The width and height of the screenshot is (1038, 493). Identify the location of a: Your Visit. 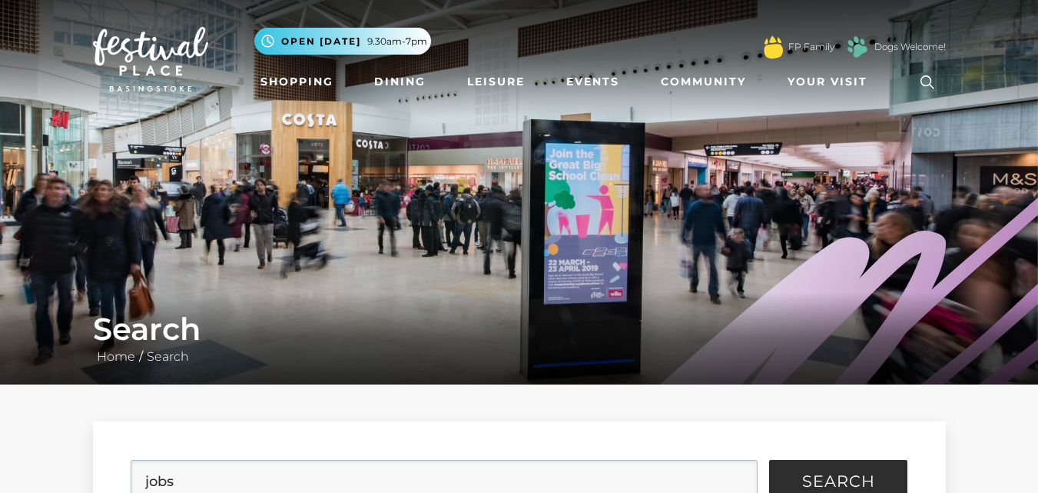
(831, 81).